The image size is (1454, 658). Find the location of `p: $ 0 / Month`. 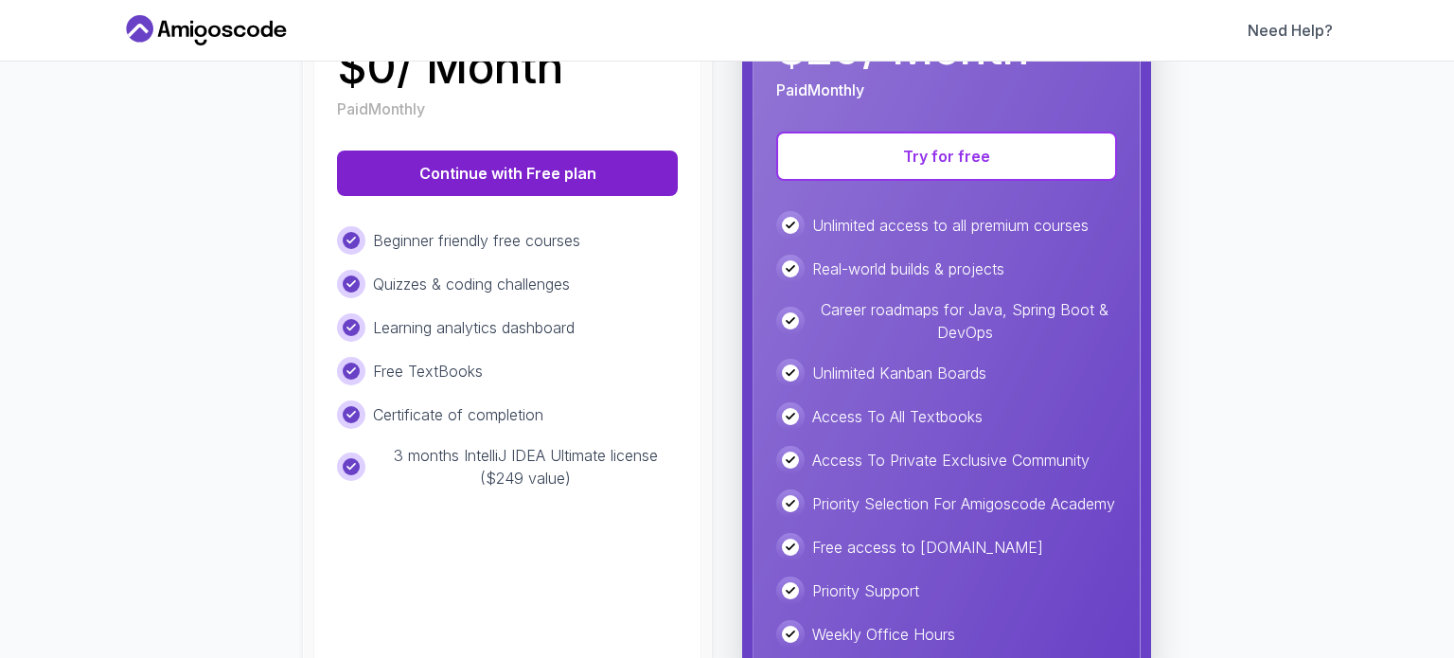

p: $ 0 / Month is located at coordinates (450, 67).